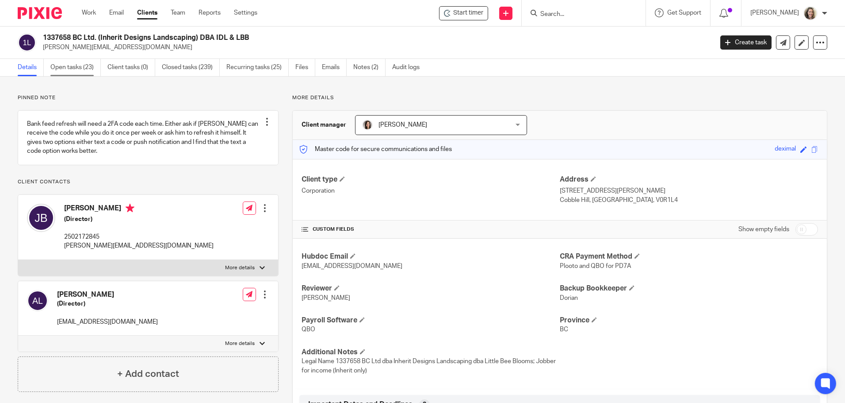  What do you see at coordinates (595, 266) in the screenshot?
I see `span: Plooto and QBO for PD7A` at bounding box center [595, 266].